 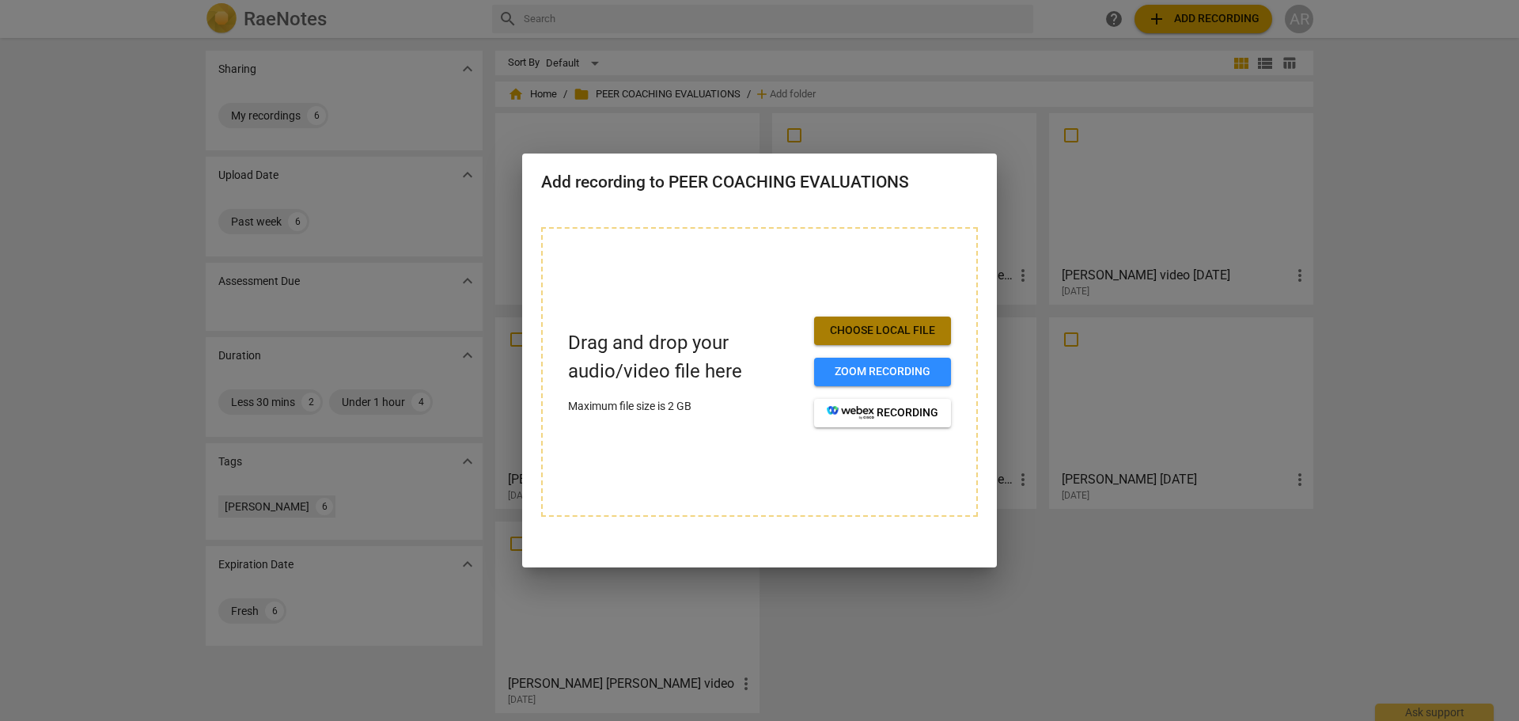 I want to click on button: Zoom recording, so click(x=882, y=372).